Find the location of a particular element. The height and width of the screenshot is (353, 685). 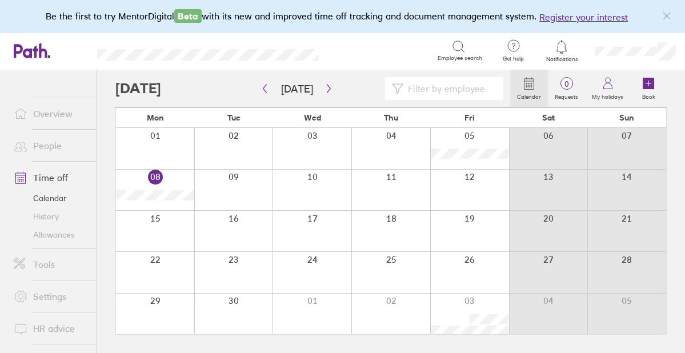

span: Fri is located at coordinates (470, 118).